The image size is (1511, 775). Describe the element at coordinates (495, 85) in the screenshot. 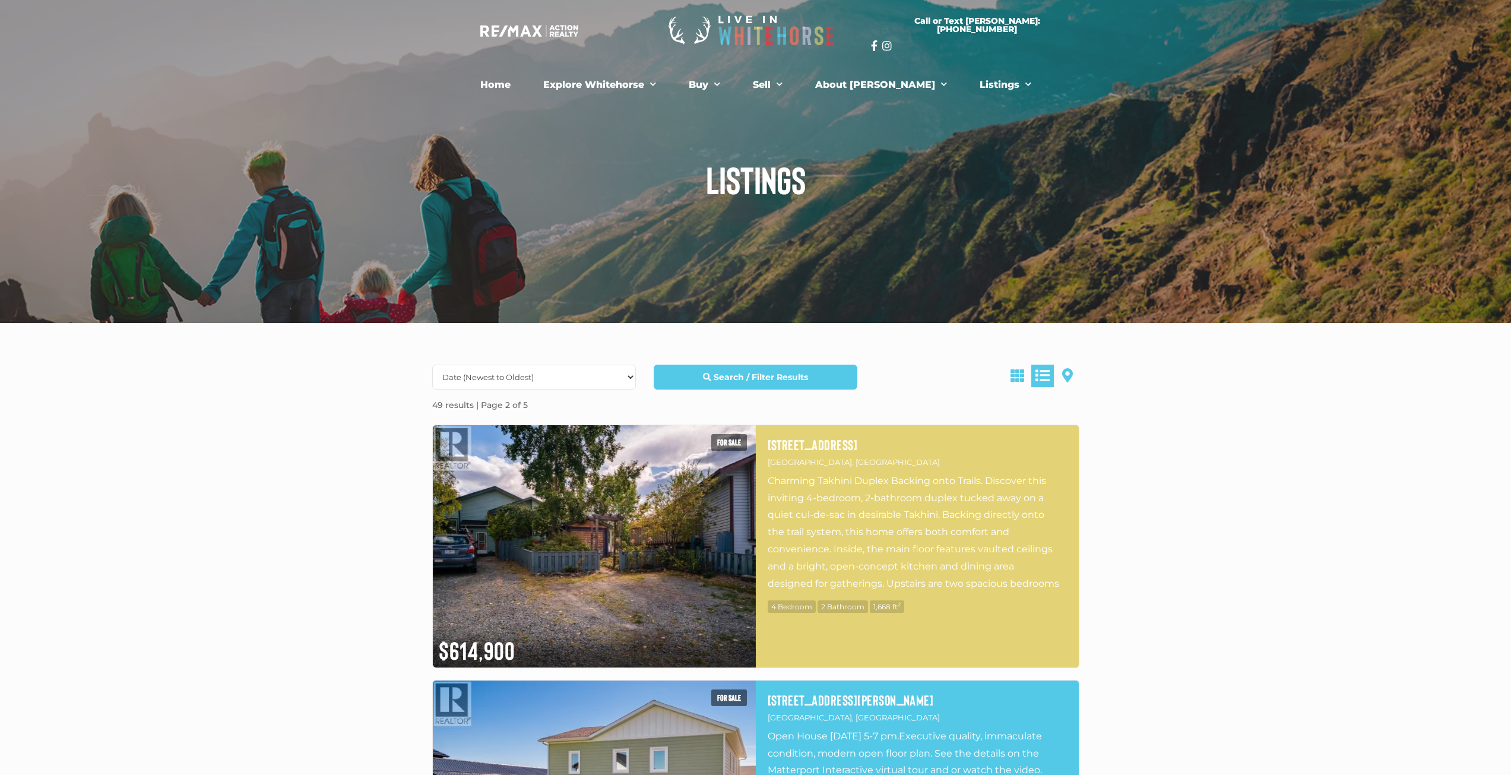

I see `a: Home` at that location.